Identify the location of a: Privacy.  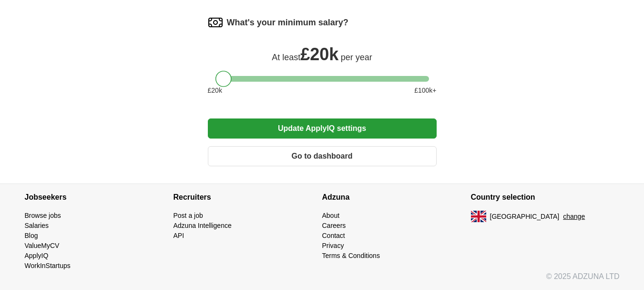
(333, 245).